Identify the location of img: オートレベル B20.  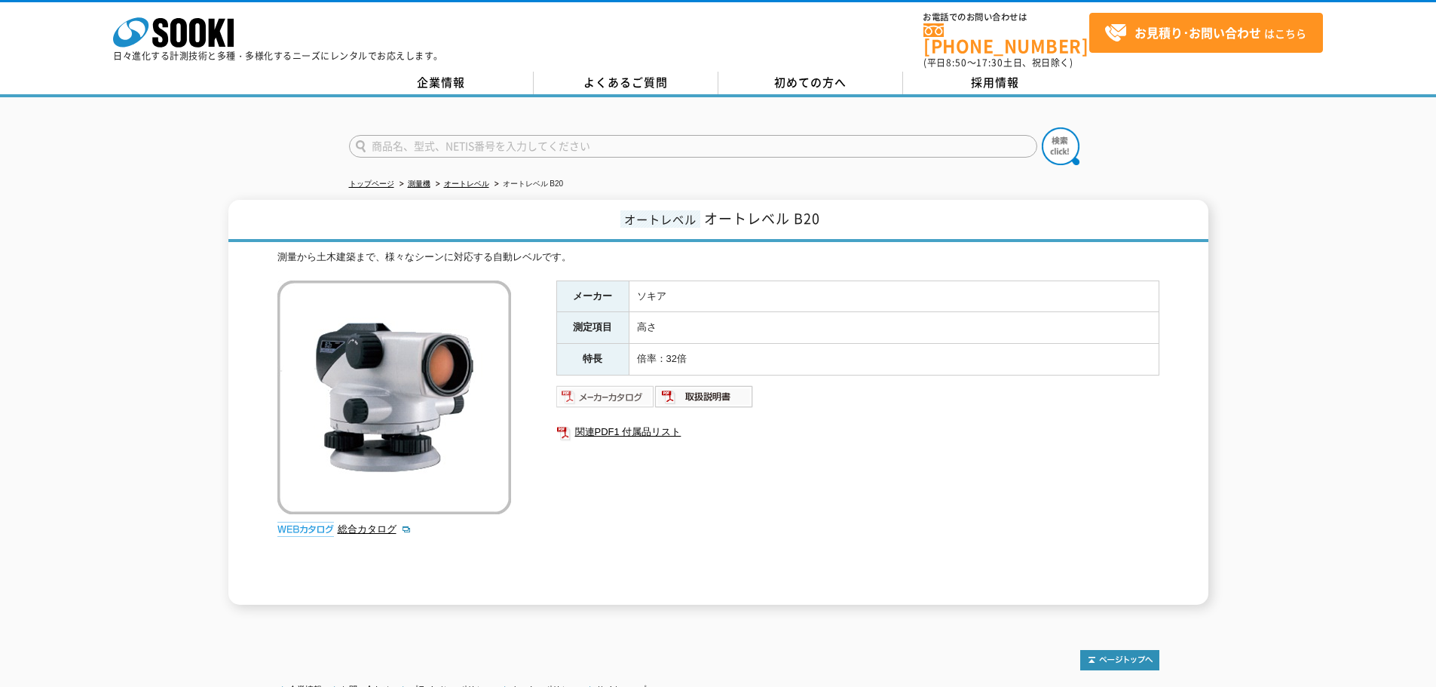
(394, 397).